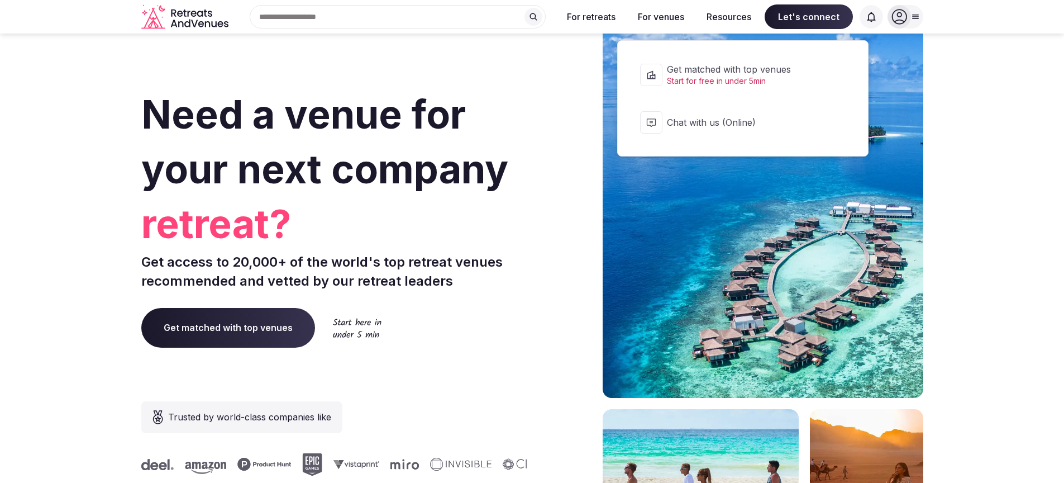 This screenshot has height=483, width=1064. Describe the element at coordinates (591, 17) in the screenshot. I see `button: For retreats` at that location.